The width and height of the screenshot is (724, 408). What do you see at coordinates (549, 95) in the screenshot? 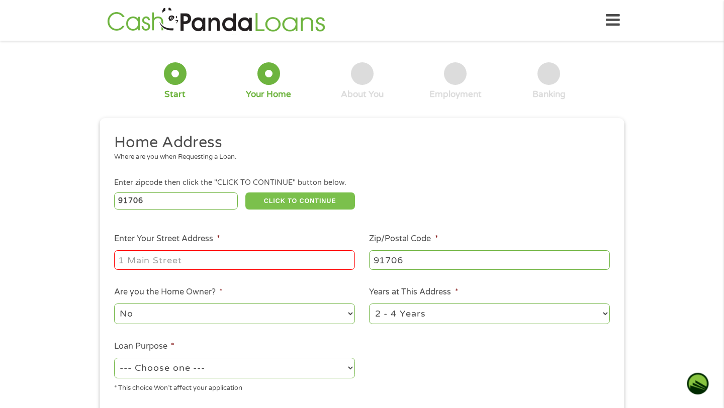
I see `div: Banking` at bounding box center [549, 95].